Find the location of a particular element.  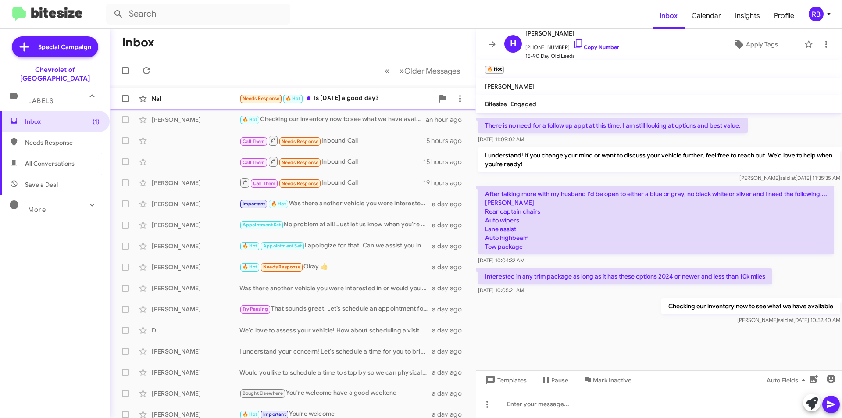

div: Checking our inventory now to see what we have available is located at coordinates (332, 119).